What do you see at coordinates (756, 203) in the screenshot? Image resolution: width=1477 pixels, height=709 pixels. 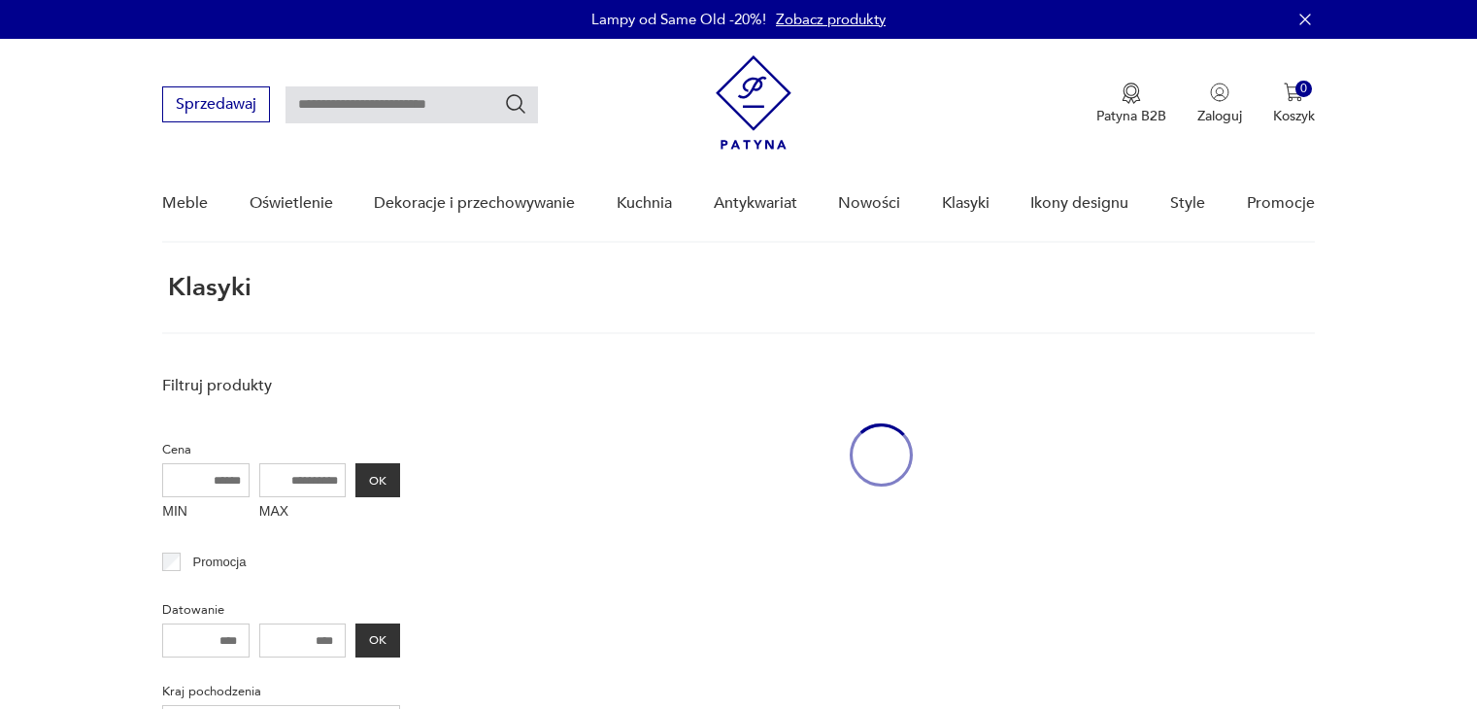 I see `a: Antykwariat` at bounding box center [756, 203].